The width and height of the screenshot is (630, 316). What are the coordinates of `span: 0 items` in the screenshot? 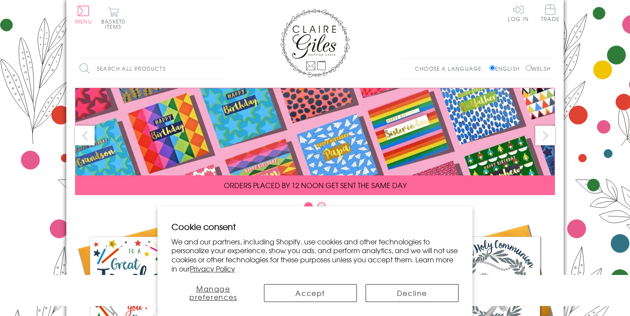 It's located at (115, 24).